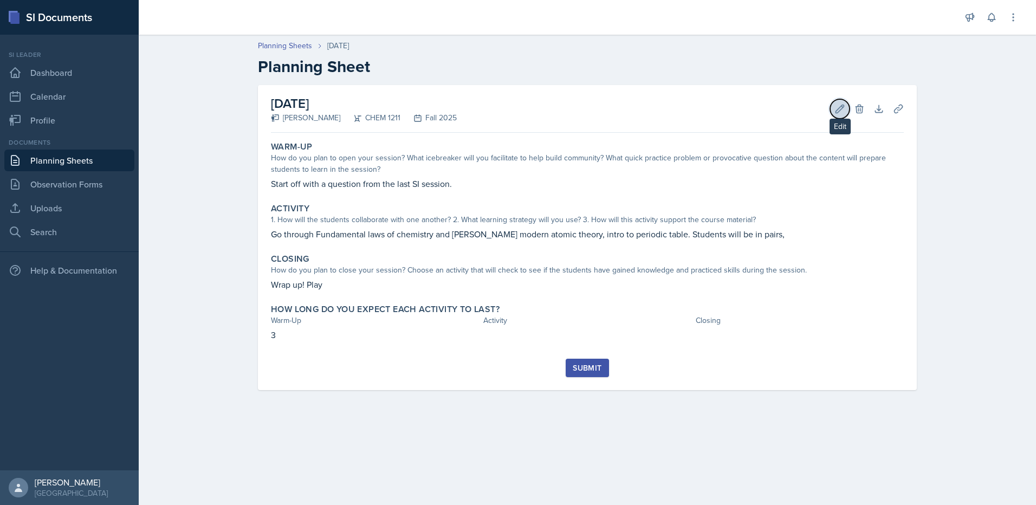  I want to click on div: Documents, so click(69, 143).